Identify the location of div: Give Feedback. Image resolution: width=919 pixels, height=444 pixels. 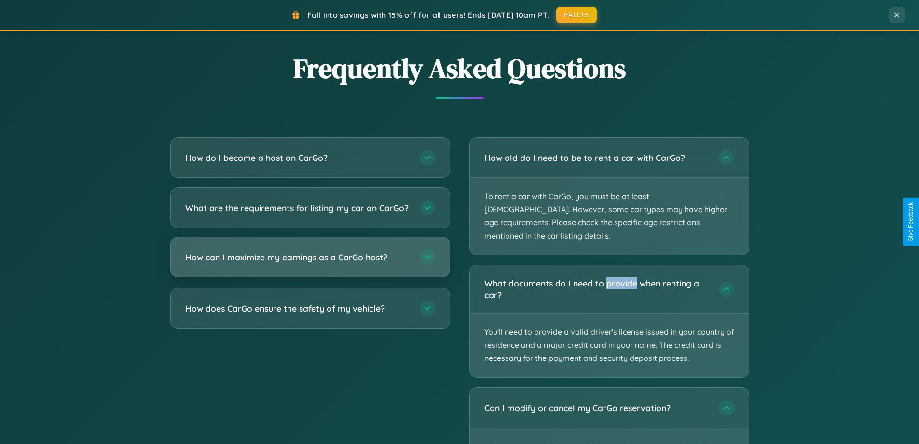
(911, 222).